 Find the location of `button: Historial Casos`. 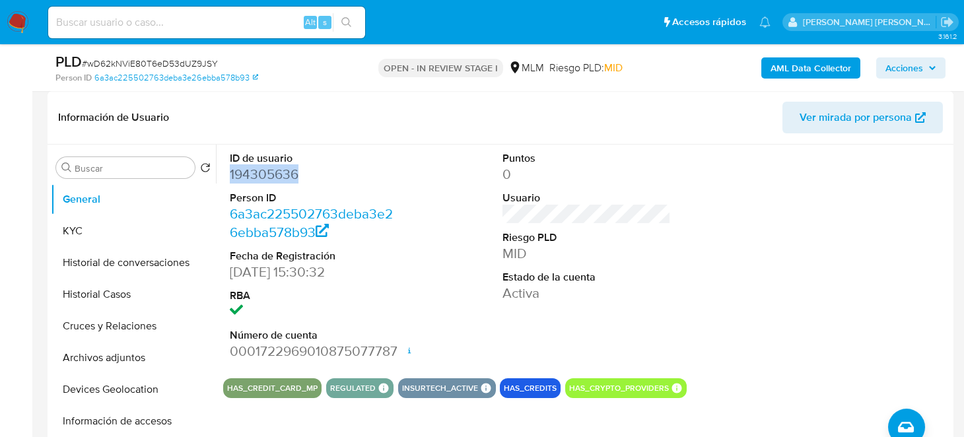

button: Historial Casos is located at coordinates (133, 294).